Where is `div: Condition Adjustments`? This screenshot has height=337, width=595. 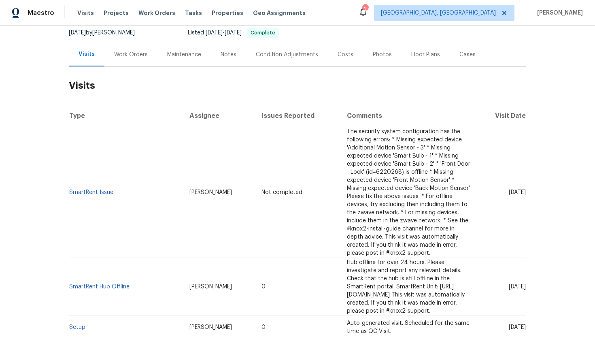 div: Condition Adjustments is located at coordinates (287, 55).